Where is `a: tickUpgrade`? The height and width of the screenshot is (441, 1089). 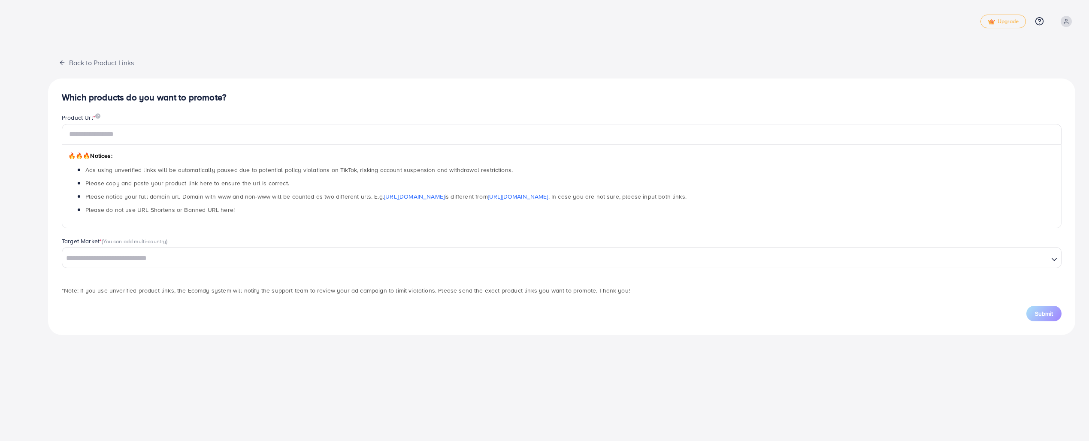 a: tickUpgrade is located at coordinates (1003, 21).